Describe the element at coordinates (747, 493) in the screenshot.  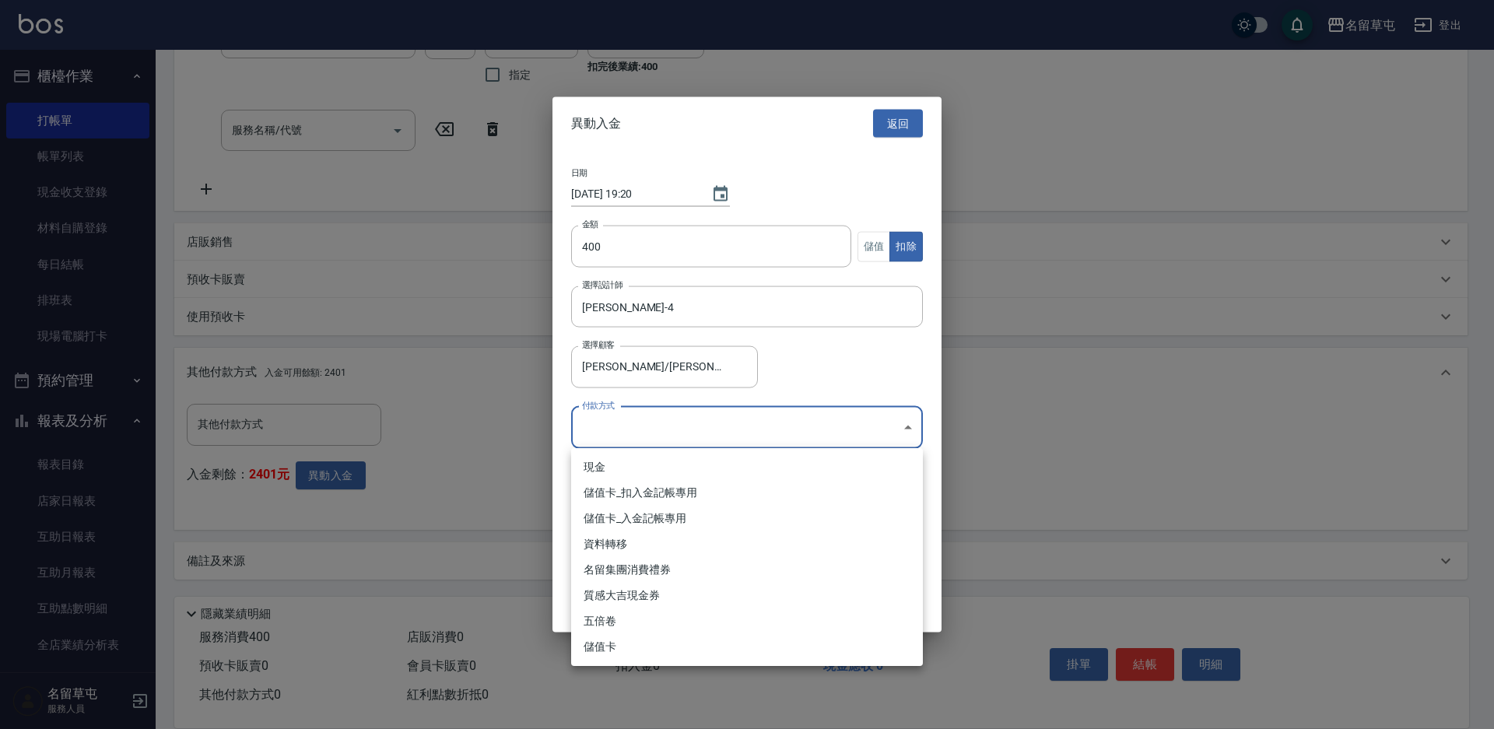
I see `li: 儲值卡_扣入金記帳專用` at that location.